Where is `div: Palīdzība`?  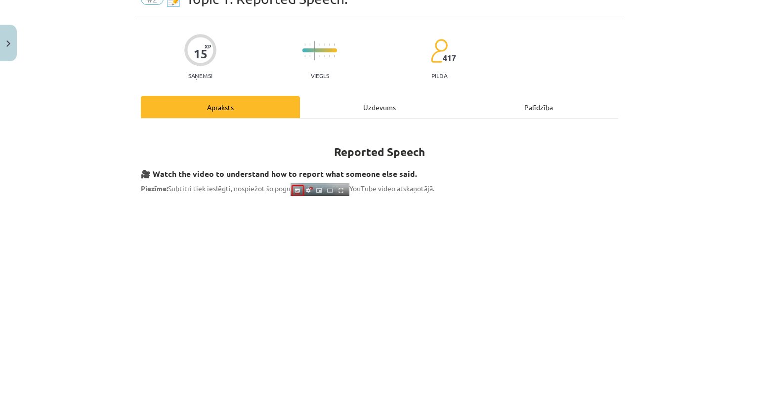 div: Palīdzība is located at coordinates (538, 107).